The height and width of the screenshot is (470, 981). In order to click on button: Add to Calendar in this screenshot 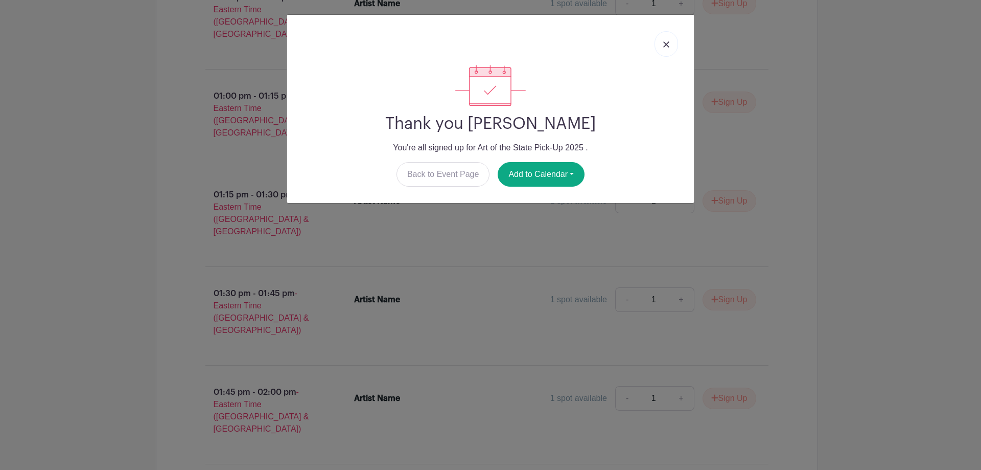, I will do `click(541, 174)`.